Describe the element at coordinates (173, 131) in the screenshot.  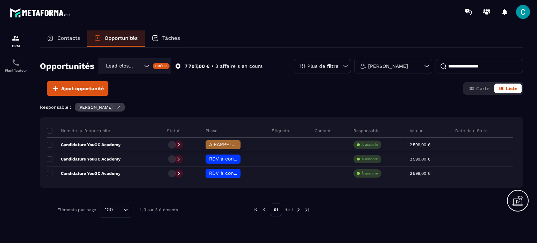
I see `p: Statut` at that location.